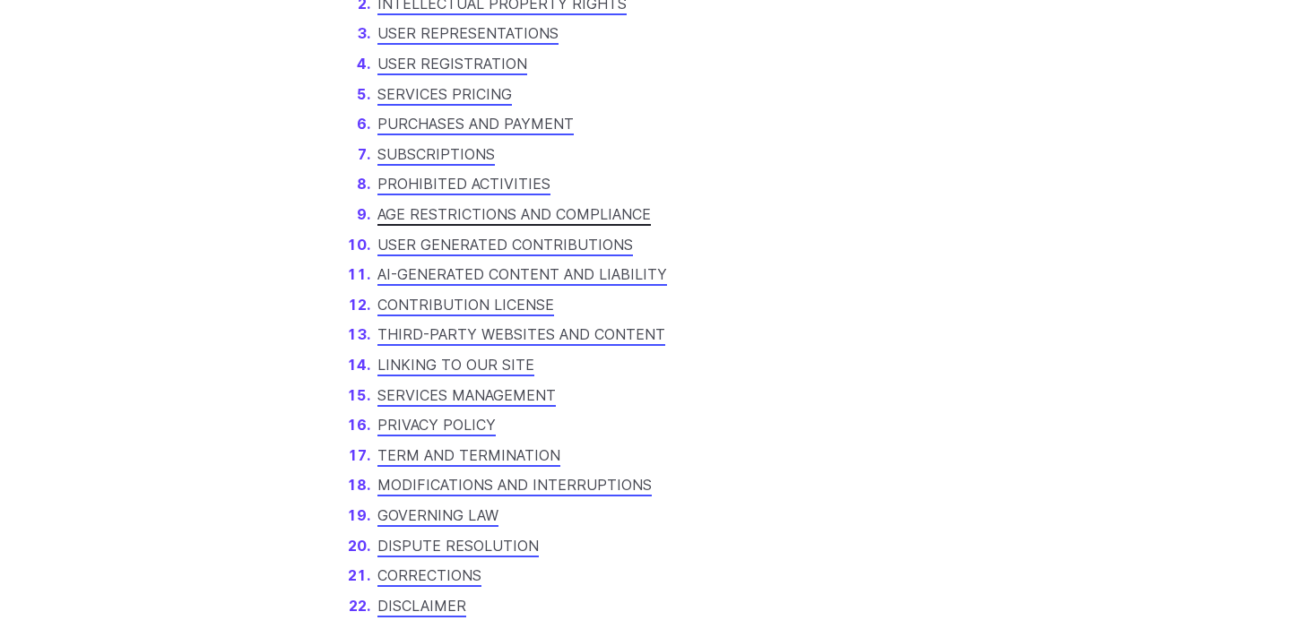 This screenshot has width=1291, height=629. Describe the element at coordinates (521, 334) in the screenshot. I see `a: THIRD-PARTY WEBSITES AND CONTENT` at that location.